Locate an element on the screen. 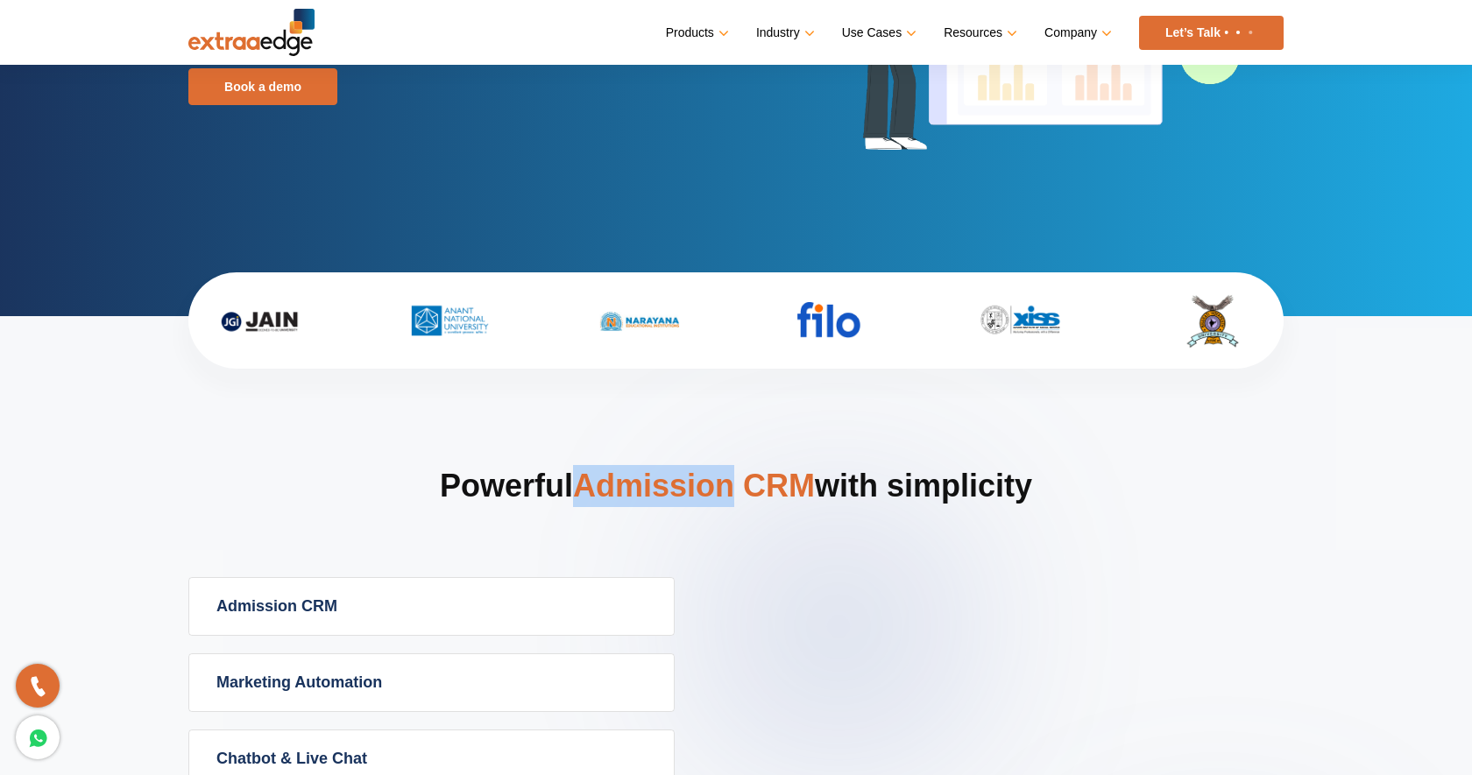 The height and width of the screenshot is (775, 1472). a: Company is located at coordinates (1076, 32).